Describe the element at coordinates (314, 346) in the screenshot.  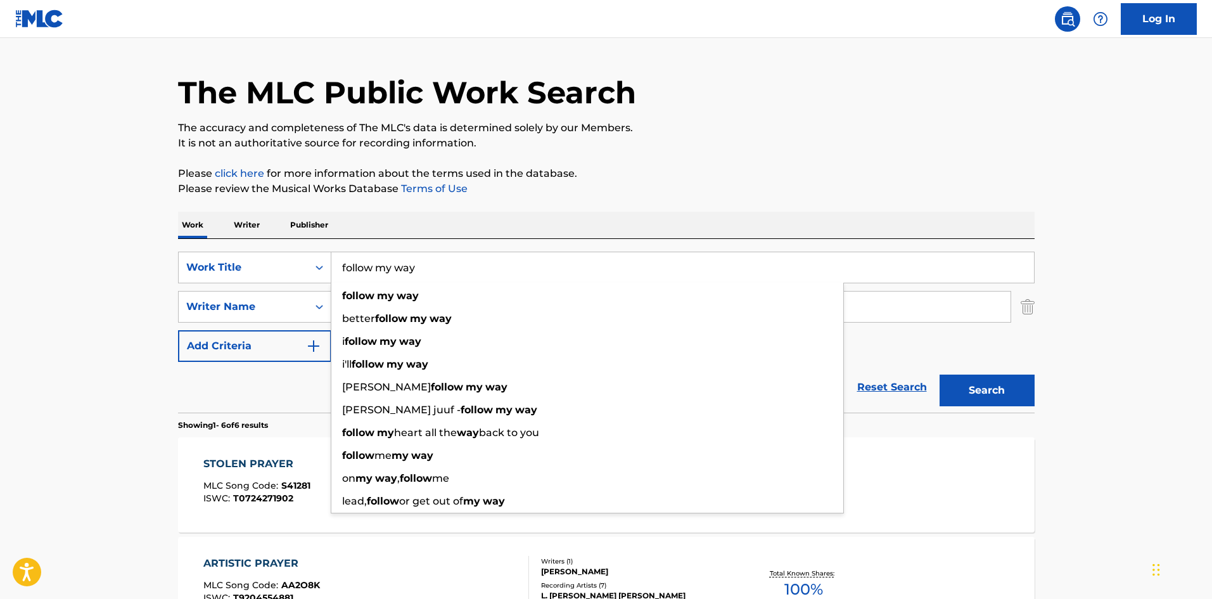
I see `img: 9d2ae6d4665cec9f34b9.svg` at that location.